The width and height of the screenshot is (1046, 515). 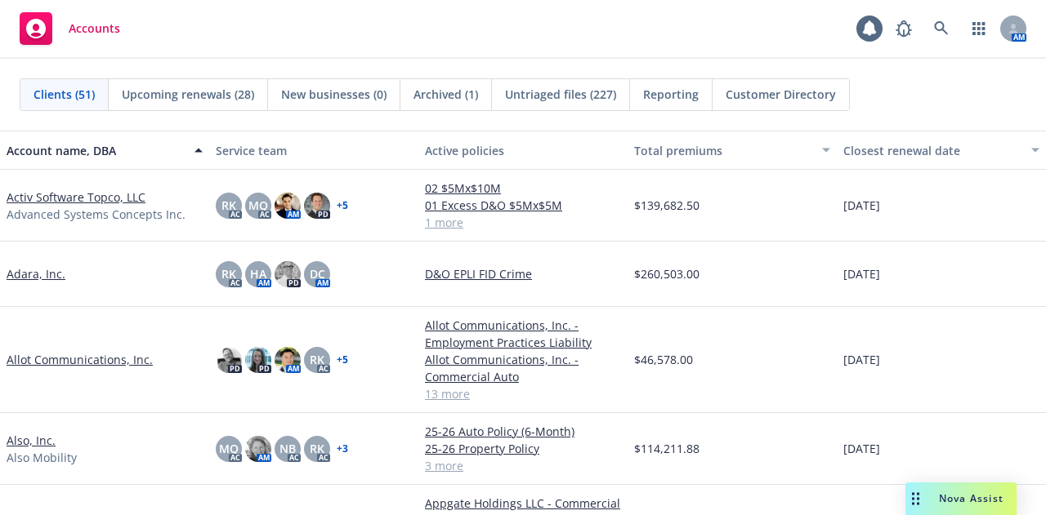 What do you see at coordinates (288, 448) in the screenshot?
I see `span: NB` at bounding box center [288, 448].